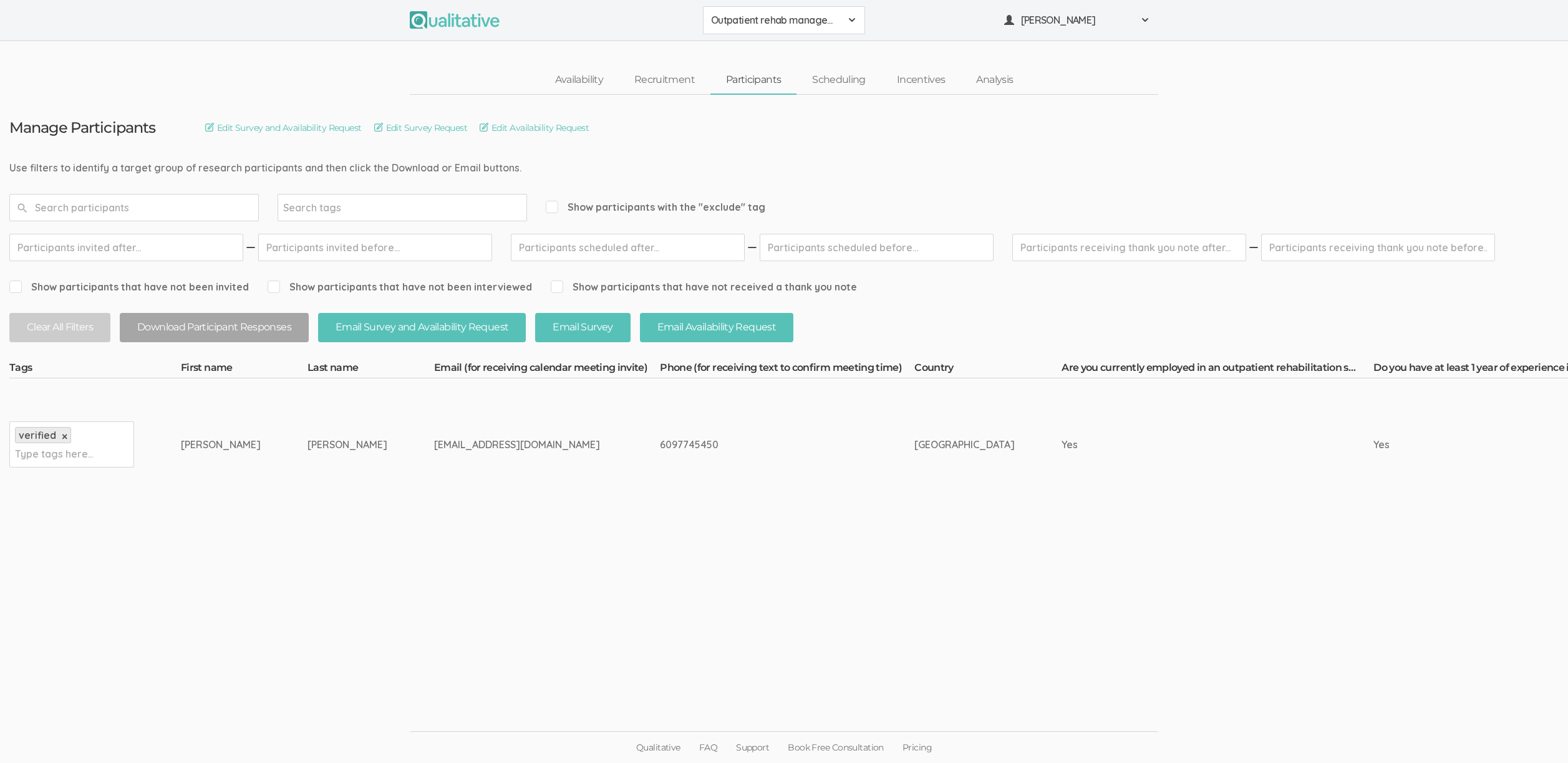 Image resolution: width=1568 pixels, height=763 pixels. I want to click on input: Participants invited after..., so click(126, 248).